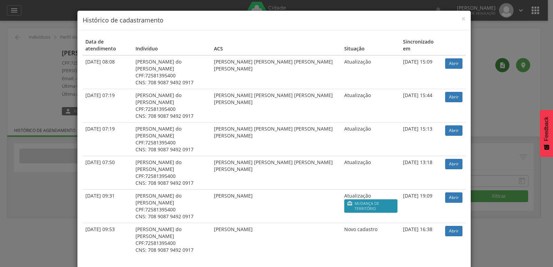 Image resolution: width=553 pixels, height=267 pixels. What do you see at coordinates (546, 133) in the screenshot?
I see `button: Feedback - Mostrar pesquisa` at bounding box center [546, 133].